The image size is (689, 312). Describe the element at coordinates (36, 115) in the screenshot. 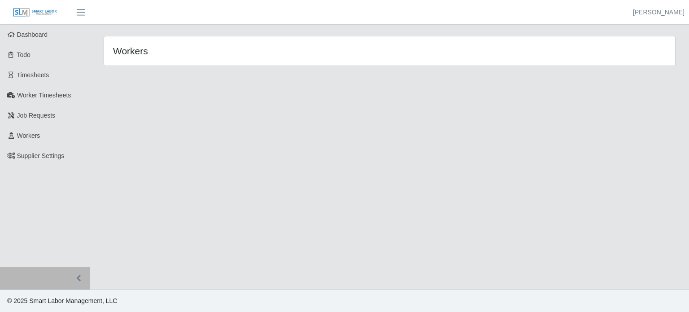

I see `span: Job Requests` at that location.